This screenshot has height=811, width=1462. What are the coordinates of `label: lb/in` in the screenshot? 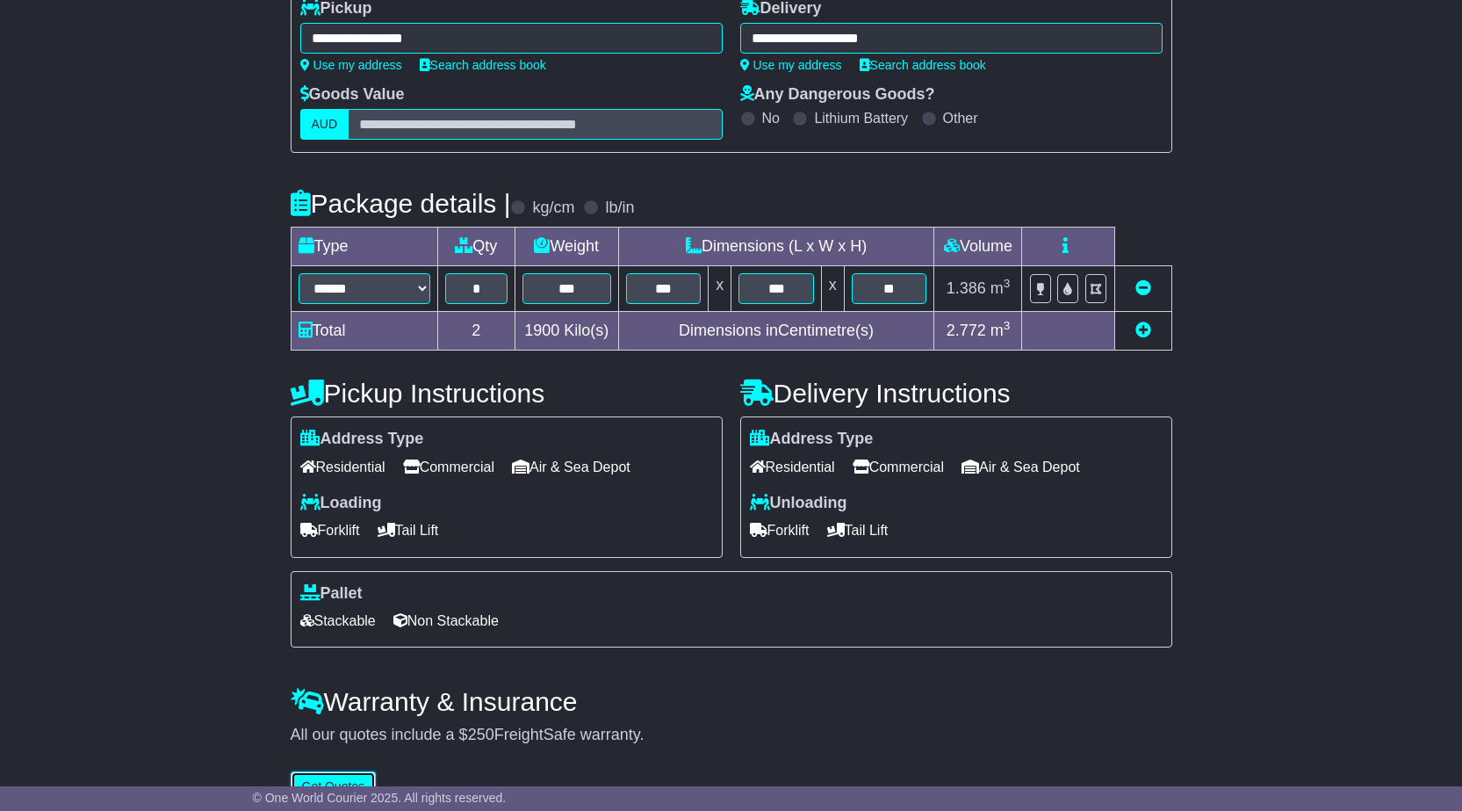 It's located at (619, 208).